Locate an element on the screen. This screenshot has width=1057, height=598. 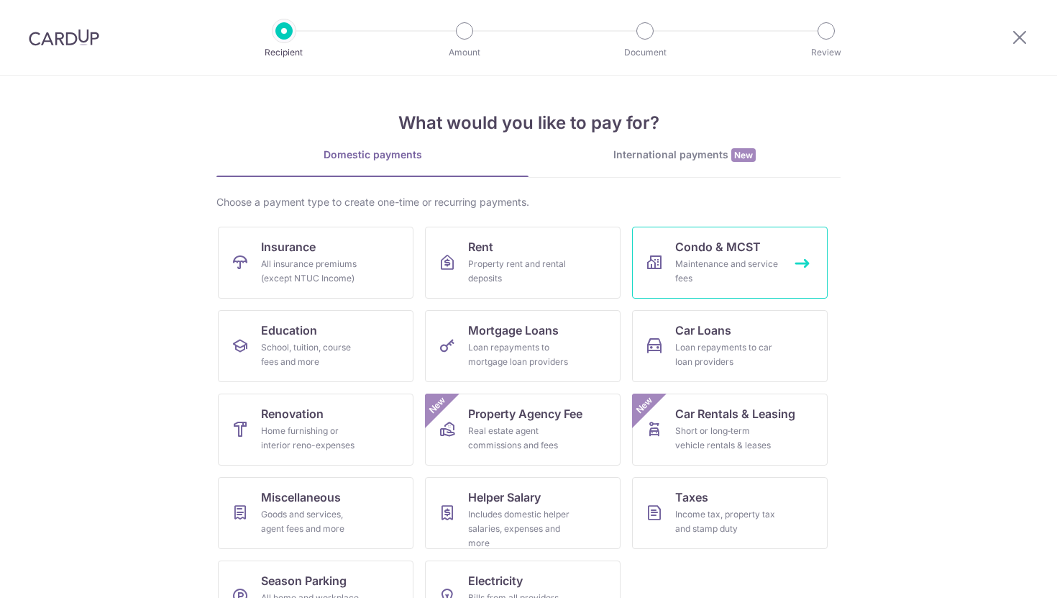
span: Property Agency Fee is located at coordinates (525, 413).